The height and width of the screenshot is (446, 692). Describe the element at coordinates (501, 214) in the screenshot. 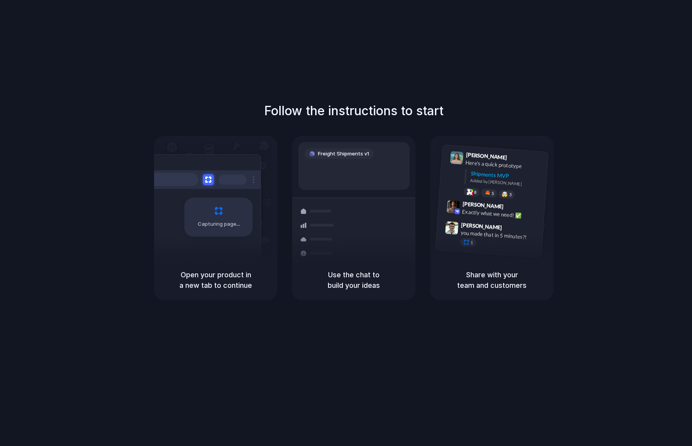

I see `div: Exactly what we need! ✅` at that location.